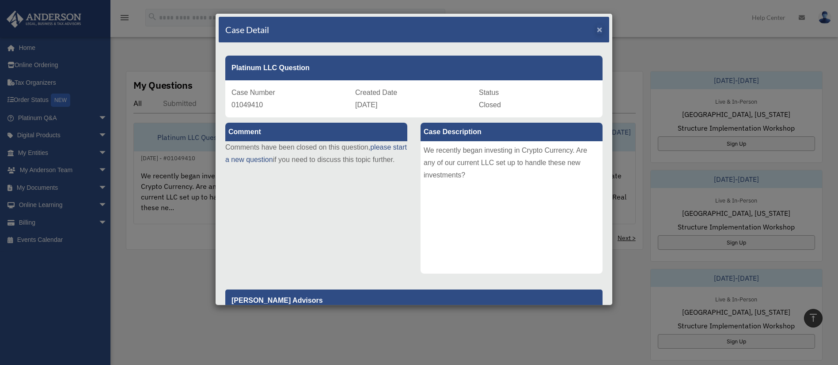 The image size is (838, 365). I want to click on div: Platinum LLC Question, so click(414, 68).